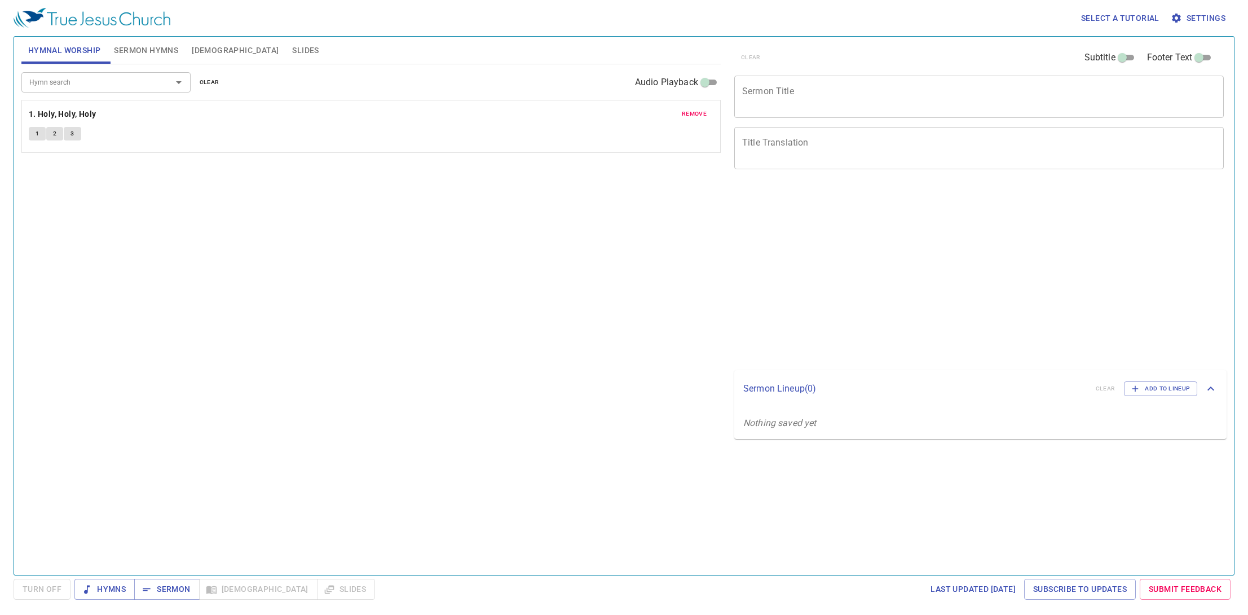 This screenshot has width=1248, height=615. I want to click on button: Sermon, so click(166, 589).